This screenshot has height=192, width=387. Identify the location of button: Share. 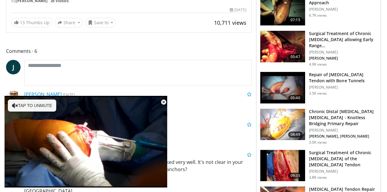
(69, 23).